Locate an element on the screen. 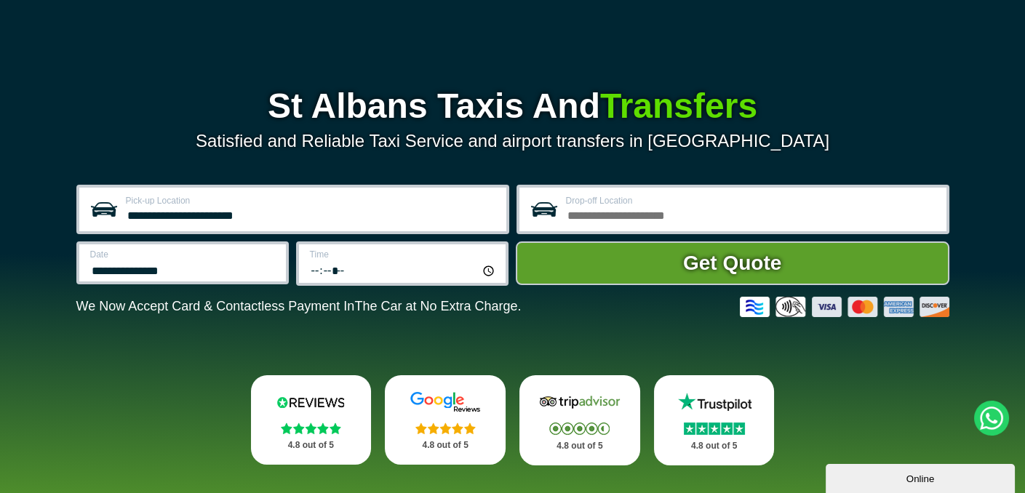  label: Drop-off Location is located at coordinates (751, 201).